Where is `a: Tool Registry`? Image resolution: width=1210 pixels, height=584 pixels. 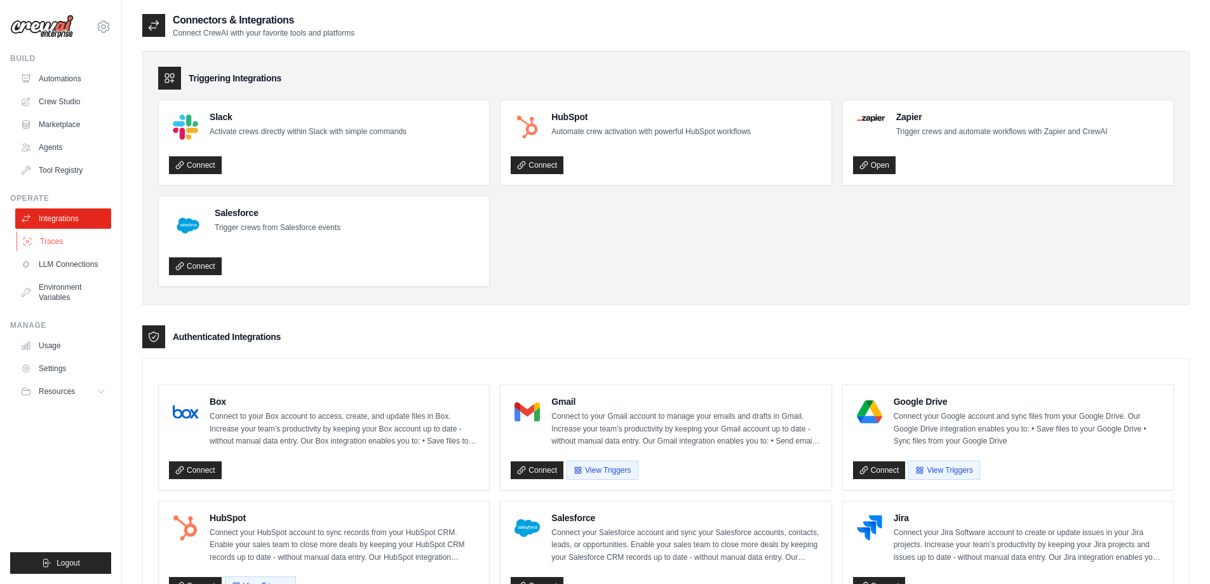
a: Tool Registry is located at coordinates (63, 170).